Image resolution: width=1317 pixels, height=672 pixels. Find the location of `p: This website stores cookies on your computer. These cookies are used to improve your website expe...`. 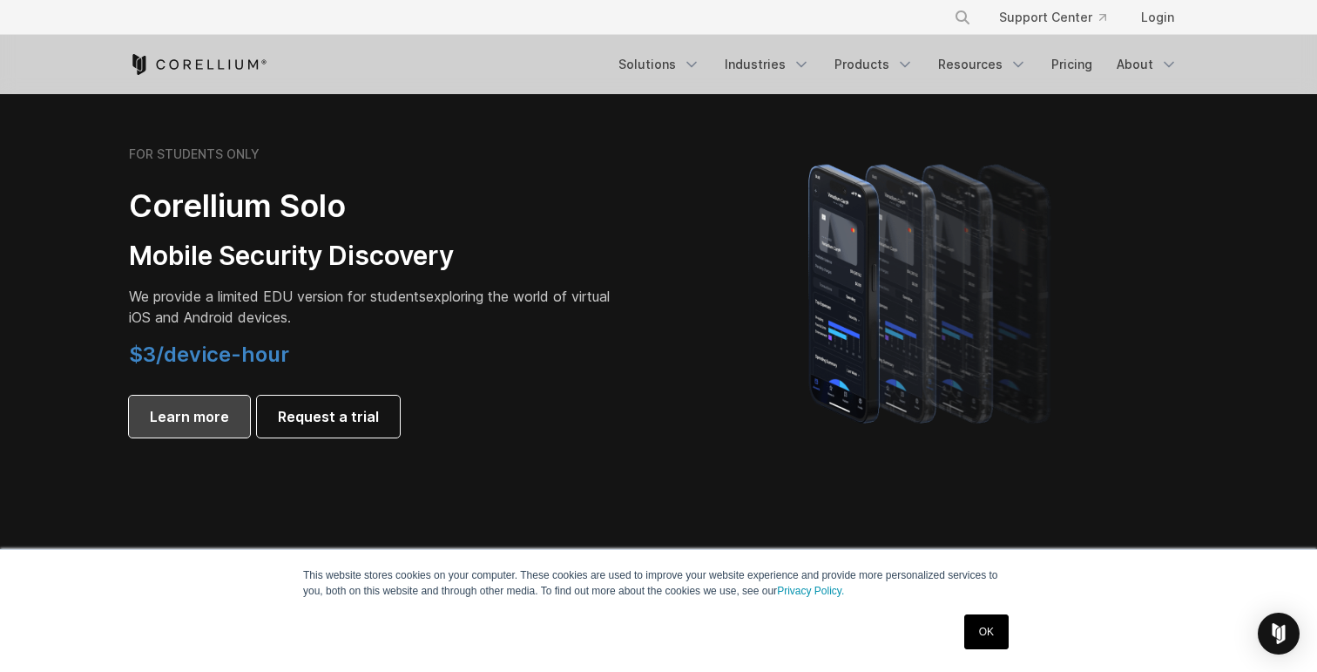

p: This website stores cookies on your computer. These cookies are used to improve your website expe... is located at coordinates (659, 583).